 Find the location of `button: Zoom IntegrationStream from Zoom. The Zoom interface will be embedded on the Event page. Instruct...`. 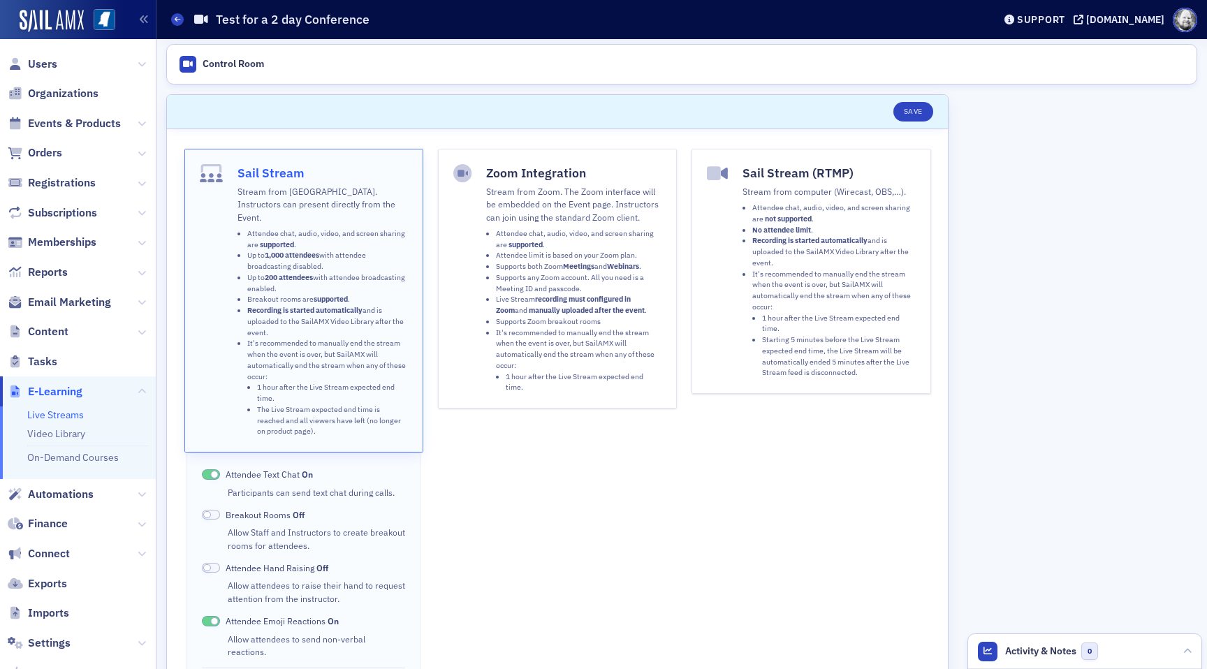

button: Zoom IntegrationStream from Zoom. The Zoom interface will be embedded on the Event page. Instruct... is located at coordinates (557, 279).